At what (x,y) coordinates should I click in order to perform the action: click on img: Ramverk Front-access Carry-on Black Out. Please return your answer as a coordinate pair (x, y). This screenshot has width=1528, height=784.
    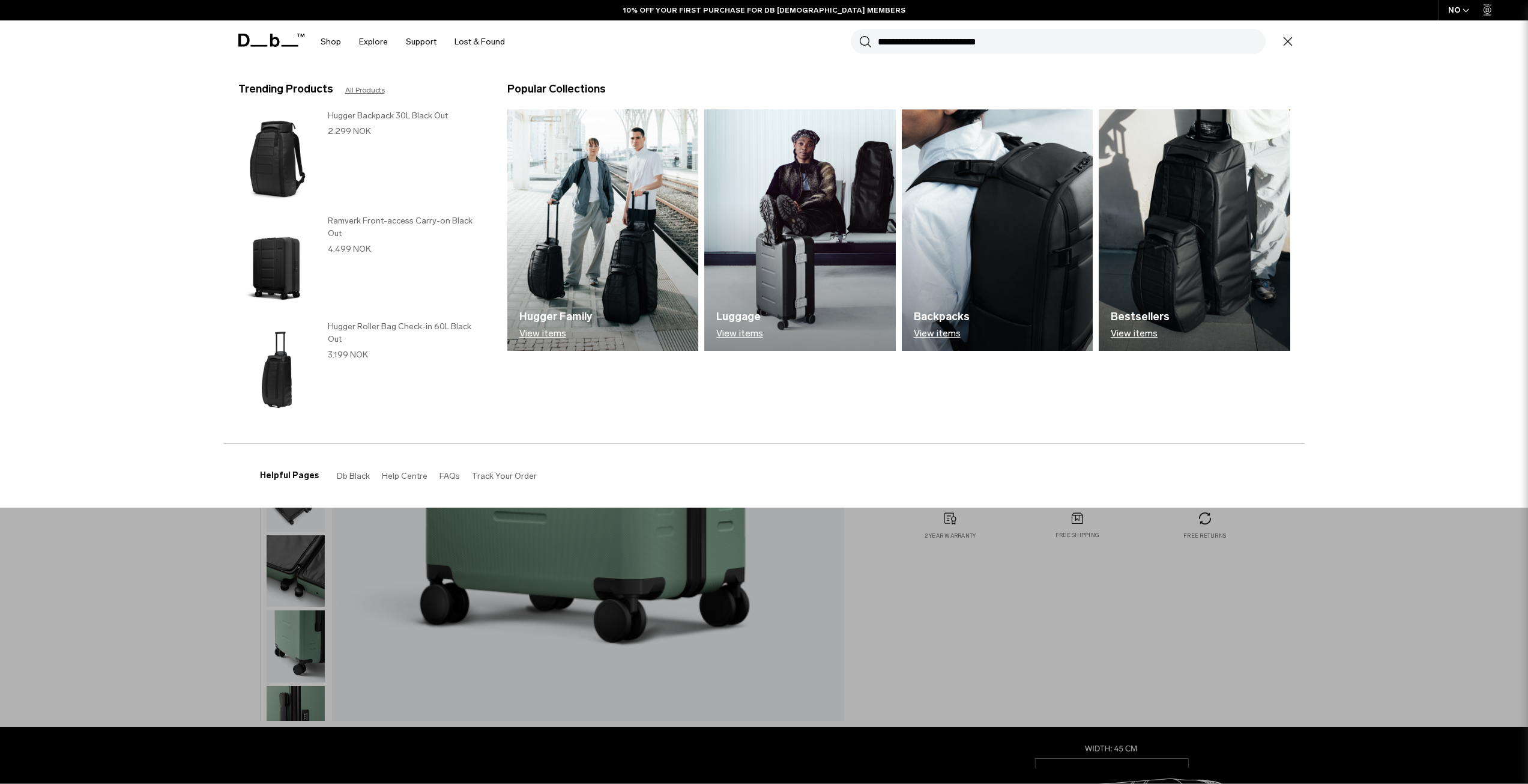
    Looking at the image, I should click on (277, 263).